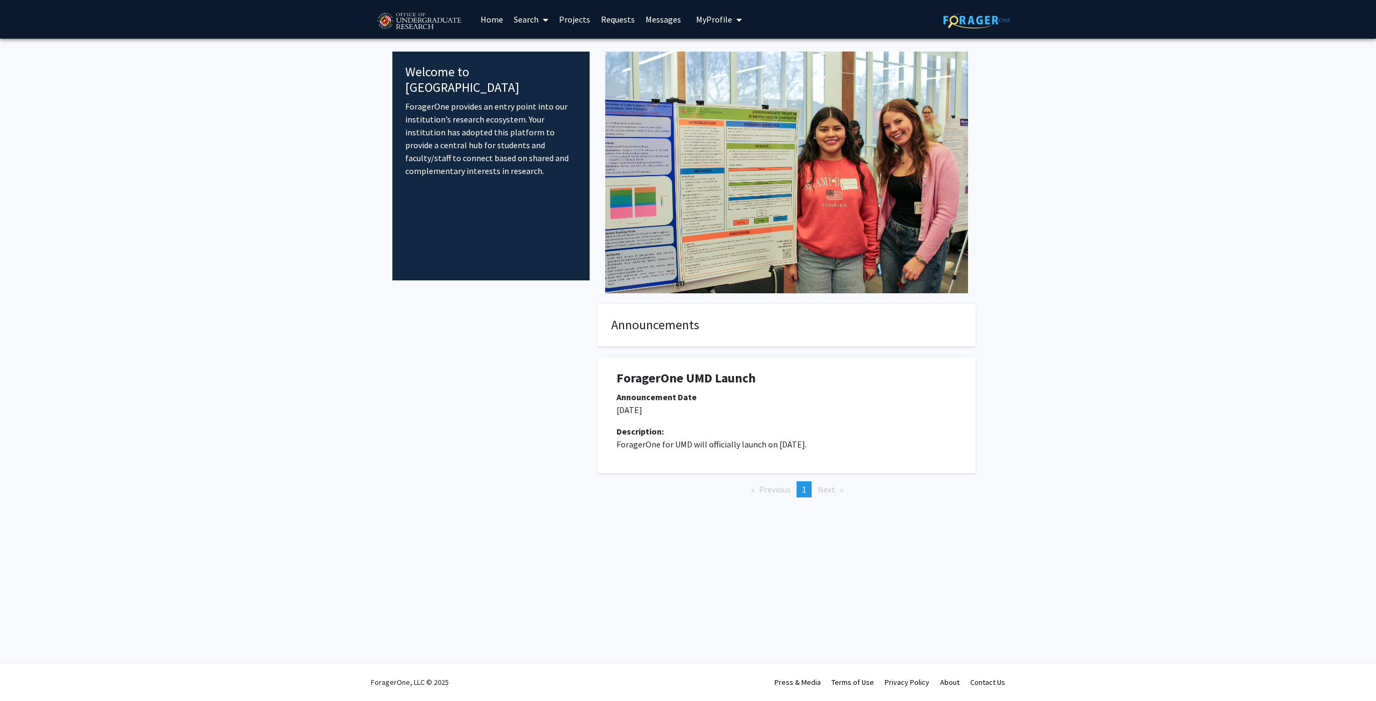 This screenshot has height=701, width=1376. Describe the element at coordinates (786, 173) in the screenshot. I see `img: Cover Image` at that location.